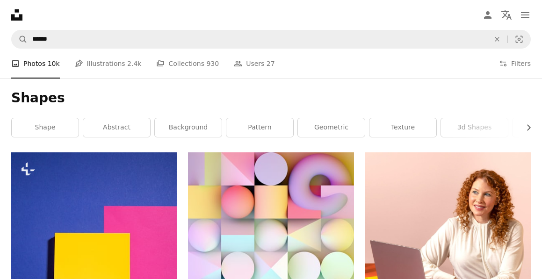 The width and height of the screenshot is (542, 279). What do you see at coordinates (525, 15) in the screenshot?
I see `button: Menu` at bounding box center [525, 15].